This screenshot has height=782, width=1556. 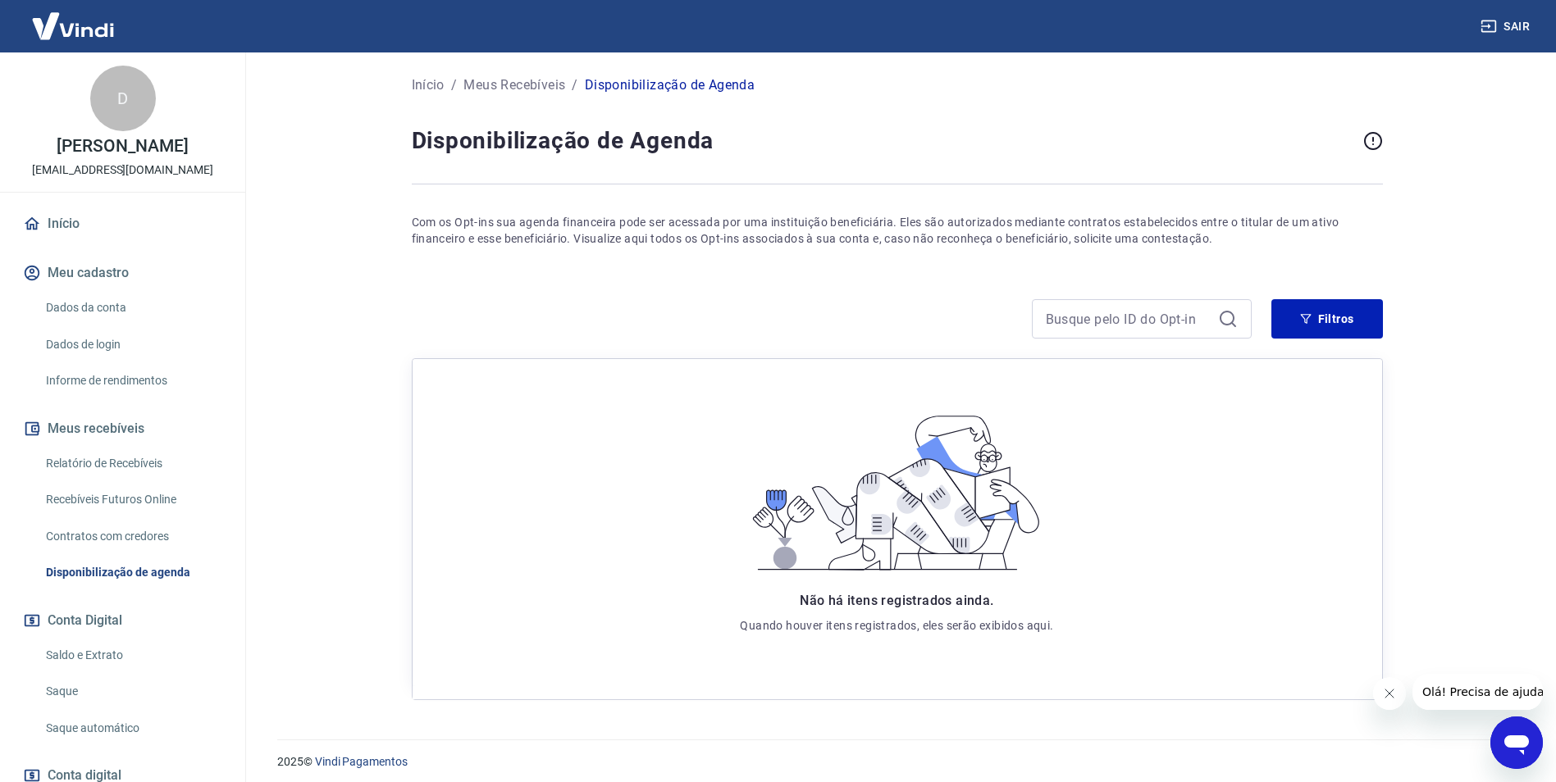 What do you see at coordinates (123, 98) in the screenshot?
I see `div: D` at bounding box center [123, 98].